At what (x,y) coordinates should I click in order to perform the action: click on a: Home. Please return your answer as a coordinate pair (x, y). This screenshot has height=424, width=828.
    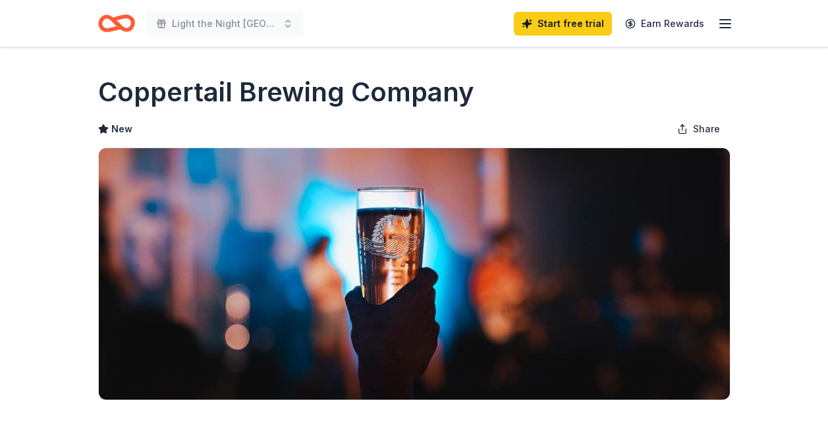
    Looking at the image, I should click on (117, 23).